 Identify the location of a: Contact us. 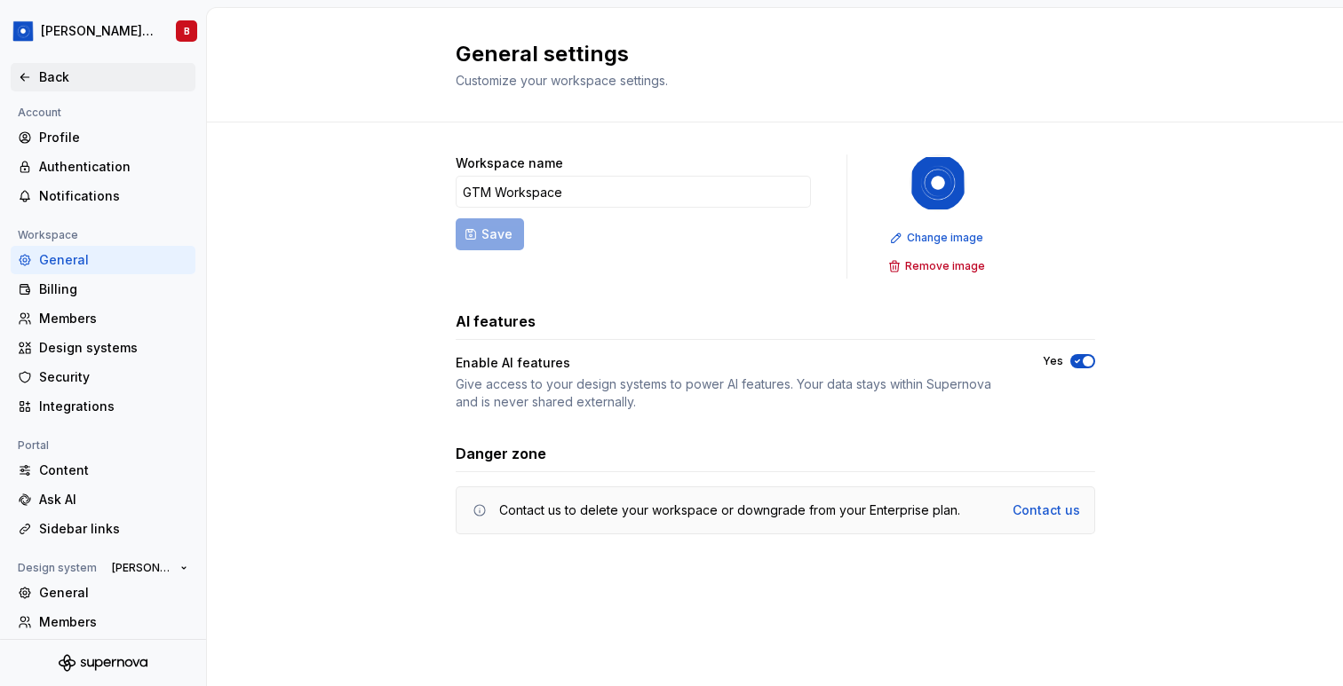
(1046, 511).